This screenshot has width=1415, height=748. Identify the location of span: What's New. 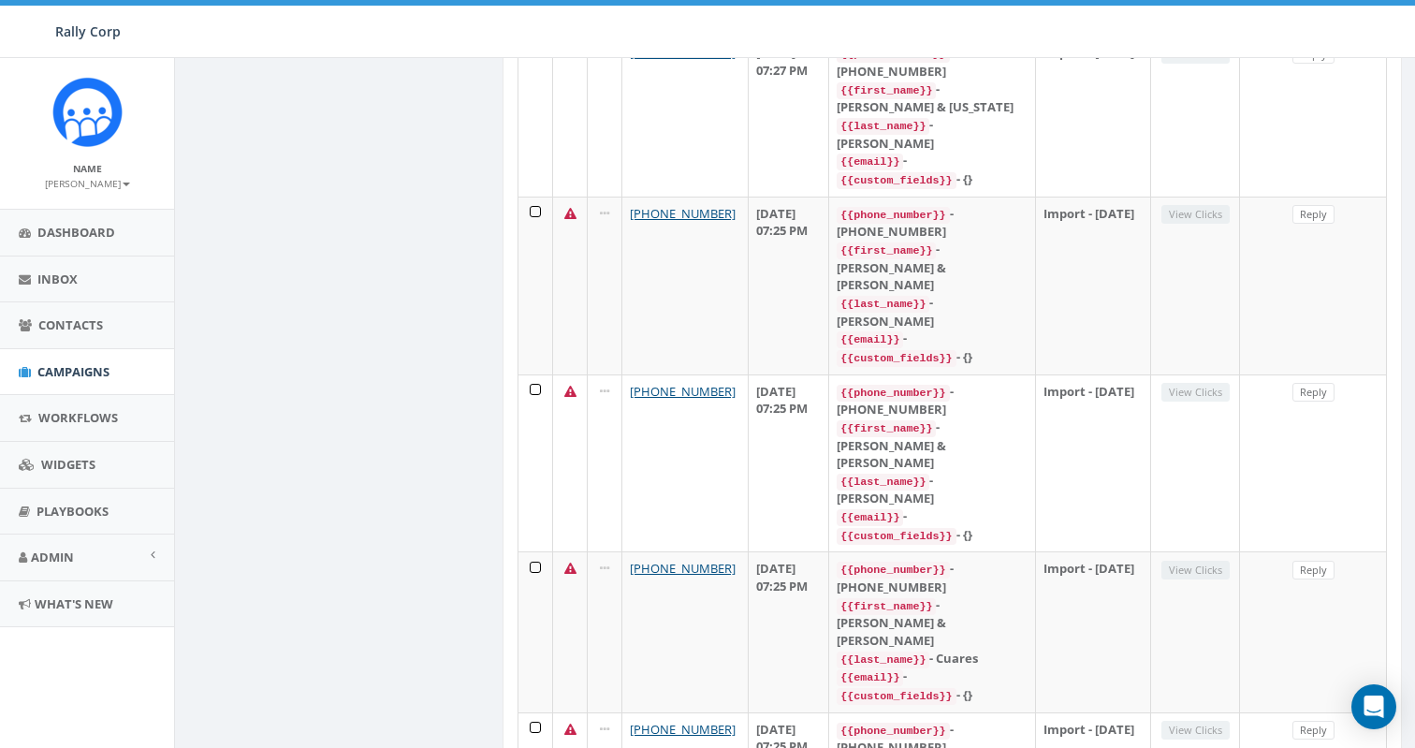
(74, 604).